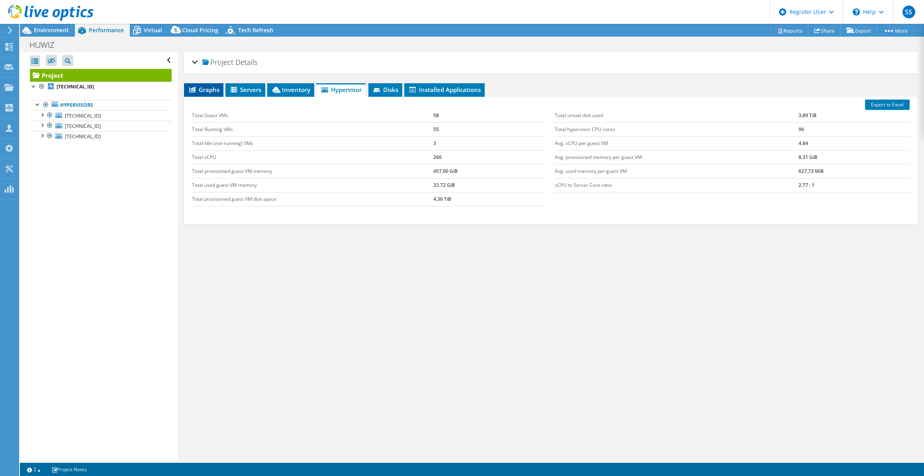  What do you see at coordinates (218, 63) in the screenshot?
I see `span: Project` at bounding box center [218, 63].